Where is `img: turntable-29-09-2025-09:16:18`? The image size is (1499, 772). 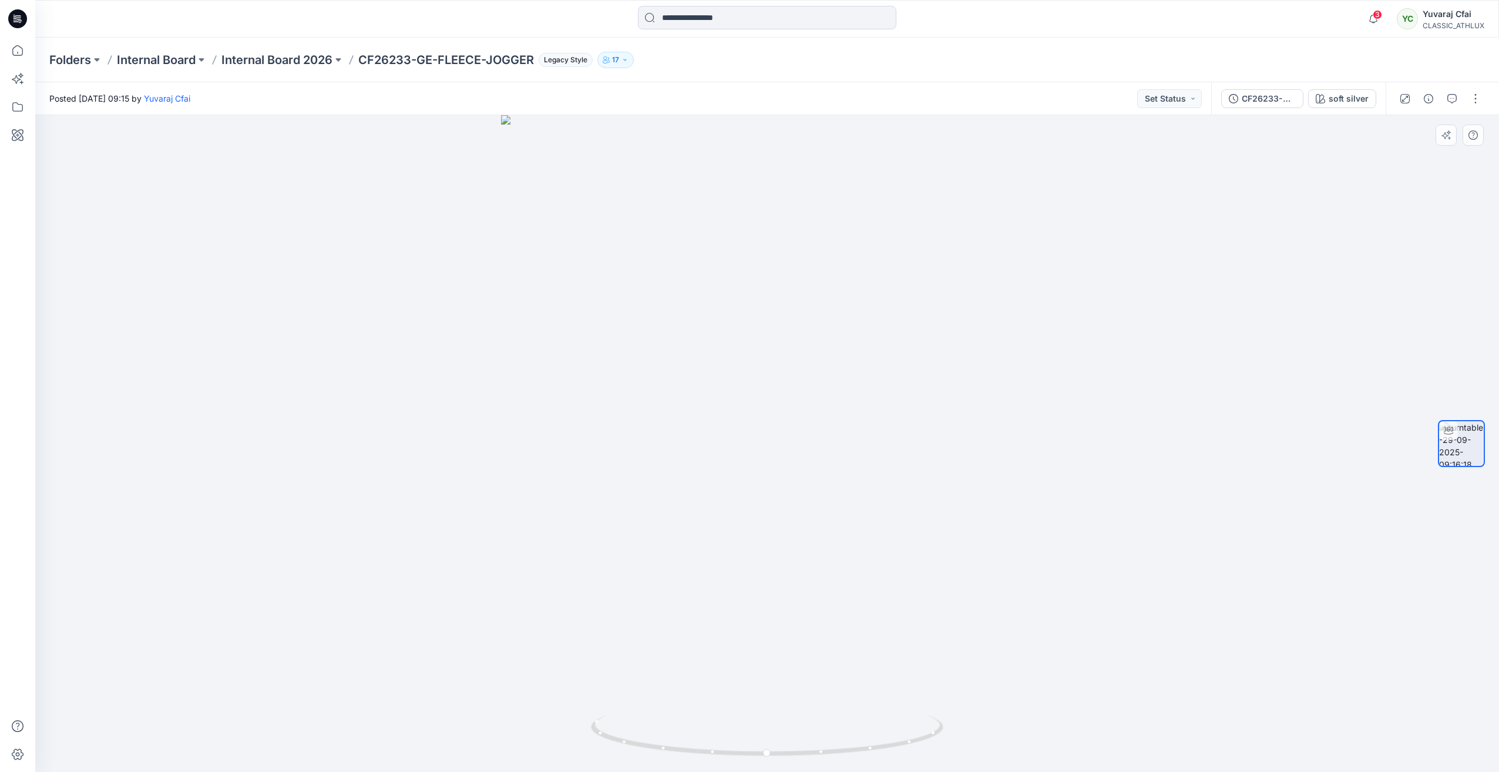 img: turntable-29-09-2025-09:16:18 is located at coordinates (1461, 443).